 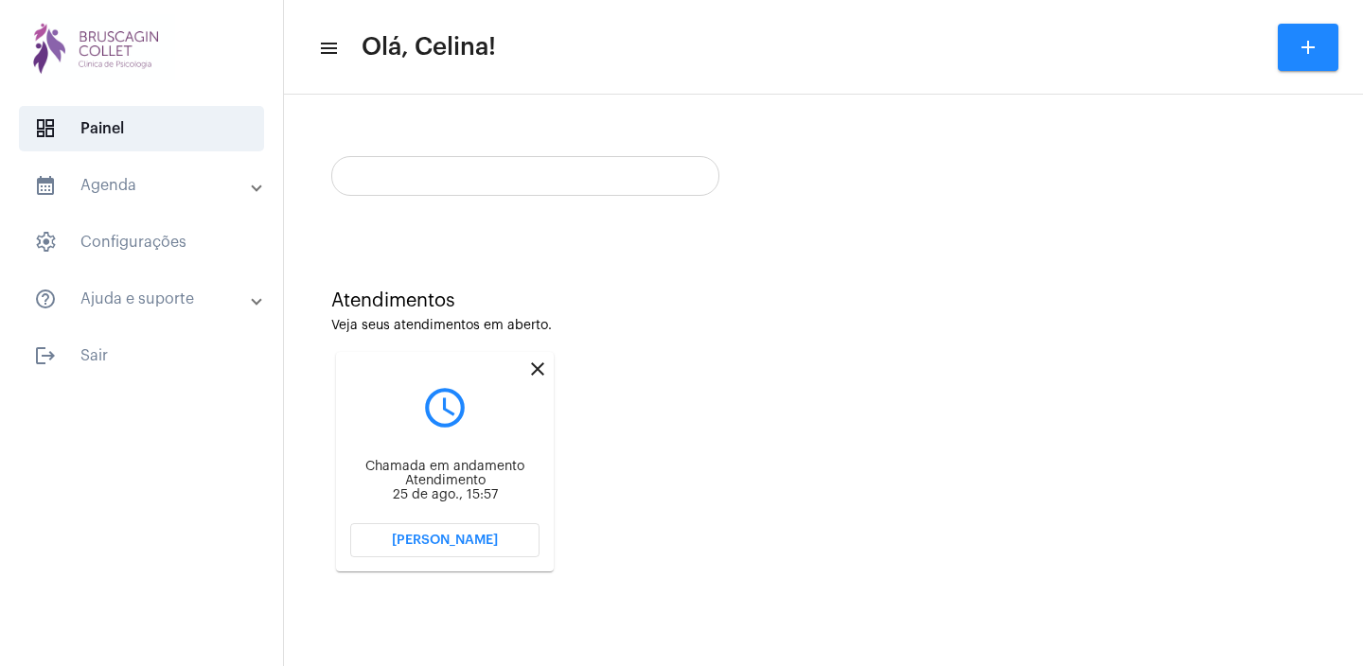 What do you see at coordinates (143, 186) in the screenshot?
I see `mat-panel-title: Agenda` at bounding box center [143, 186].